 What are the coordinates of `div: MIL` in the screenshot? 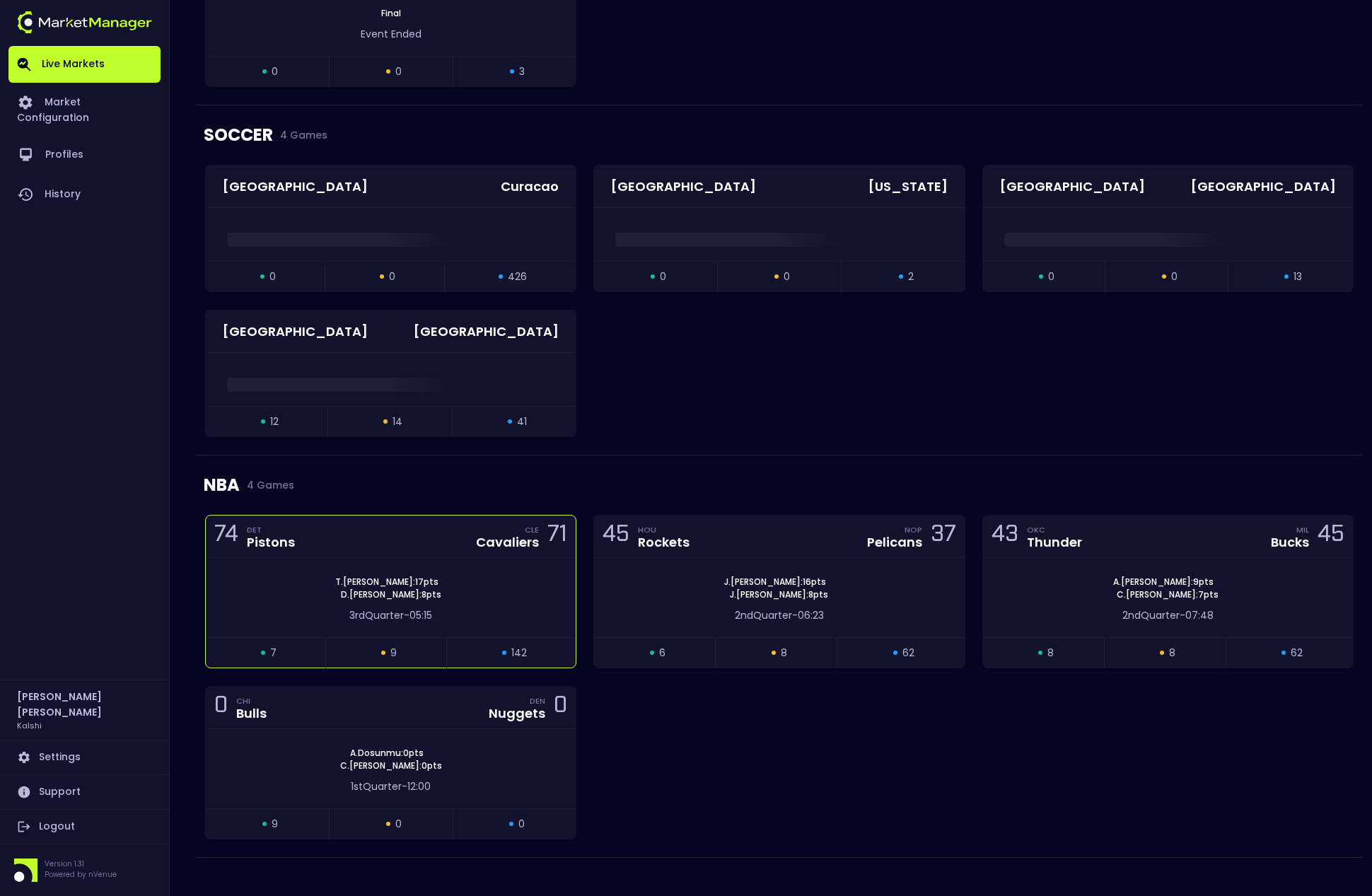 It's located at (1302, 529).